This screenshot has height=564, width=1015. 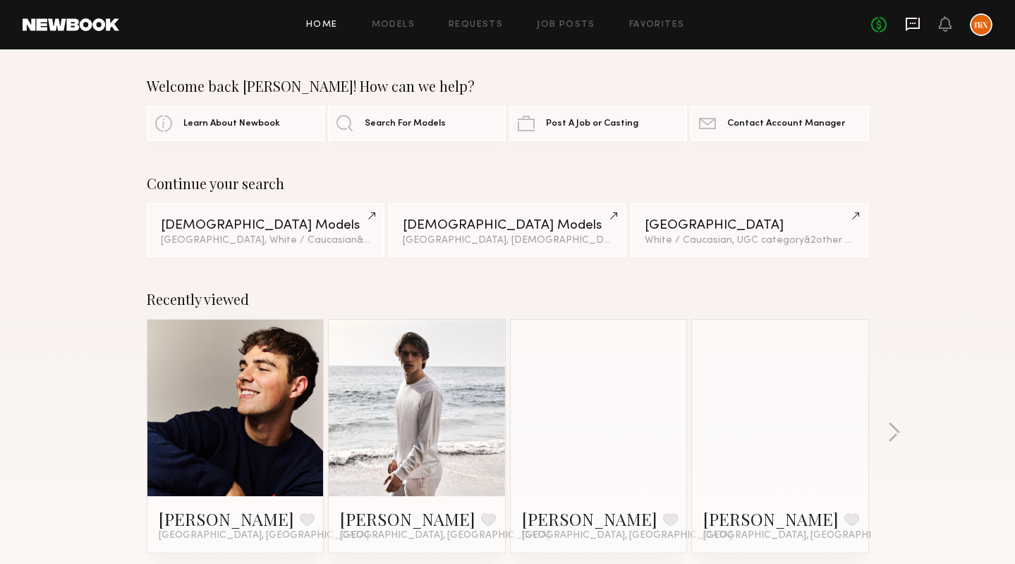 I want to click on a: Contact Account Manager, so click(x=780, y=123).